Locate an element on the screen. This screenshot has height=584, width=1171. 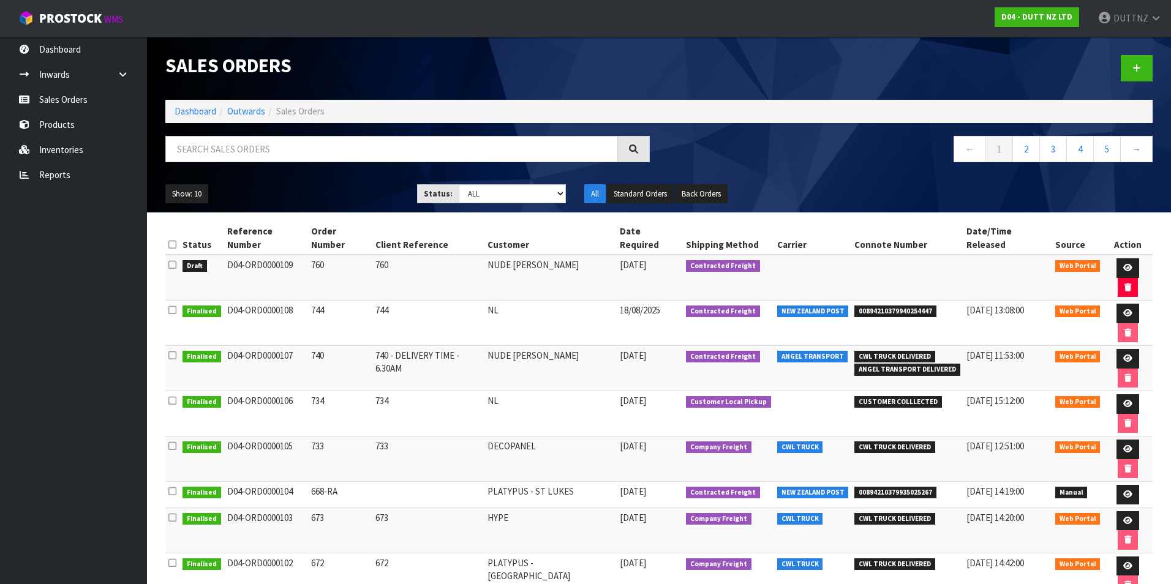
th: Action is located at coordinates (1128, 238).